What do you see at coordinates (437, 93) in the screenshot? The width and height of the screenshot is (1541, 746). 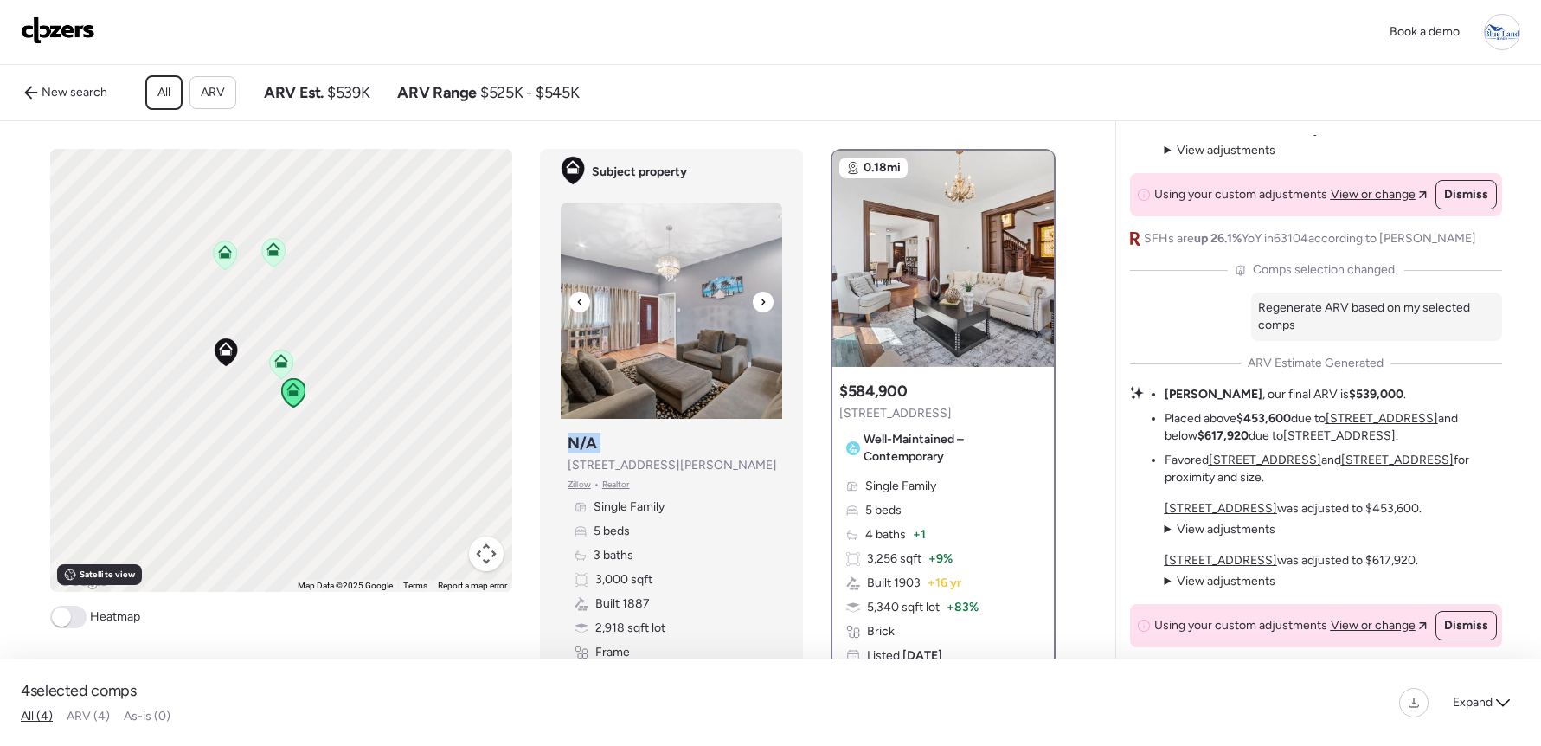 I see `span: ARV Range` at bounding box center [437, 93].